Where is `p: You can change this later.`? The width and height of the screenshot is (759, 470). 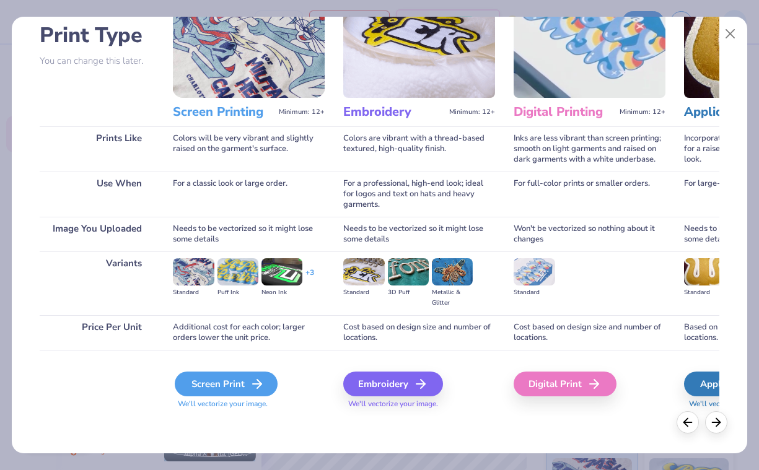 p: You can change this later. is located at coordinates (97, 61).